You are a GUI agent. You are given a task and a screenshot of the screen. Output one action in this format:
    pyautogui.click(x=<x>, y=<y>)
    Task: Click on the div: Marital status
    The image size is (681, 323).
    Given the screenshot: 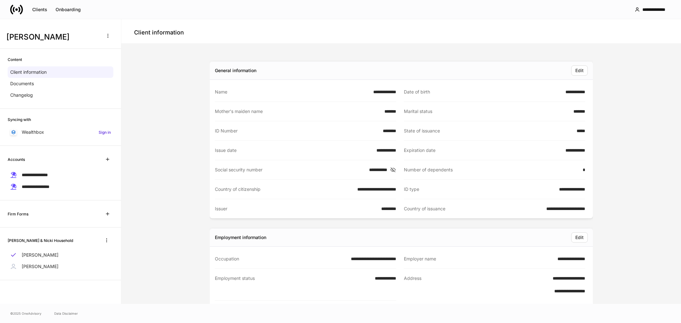 What is the action you would take?
    pyautogui.click(x=487, y=111)
    